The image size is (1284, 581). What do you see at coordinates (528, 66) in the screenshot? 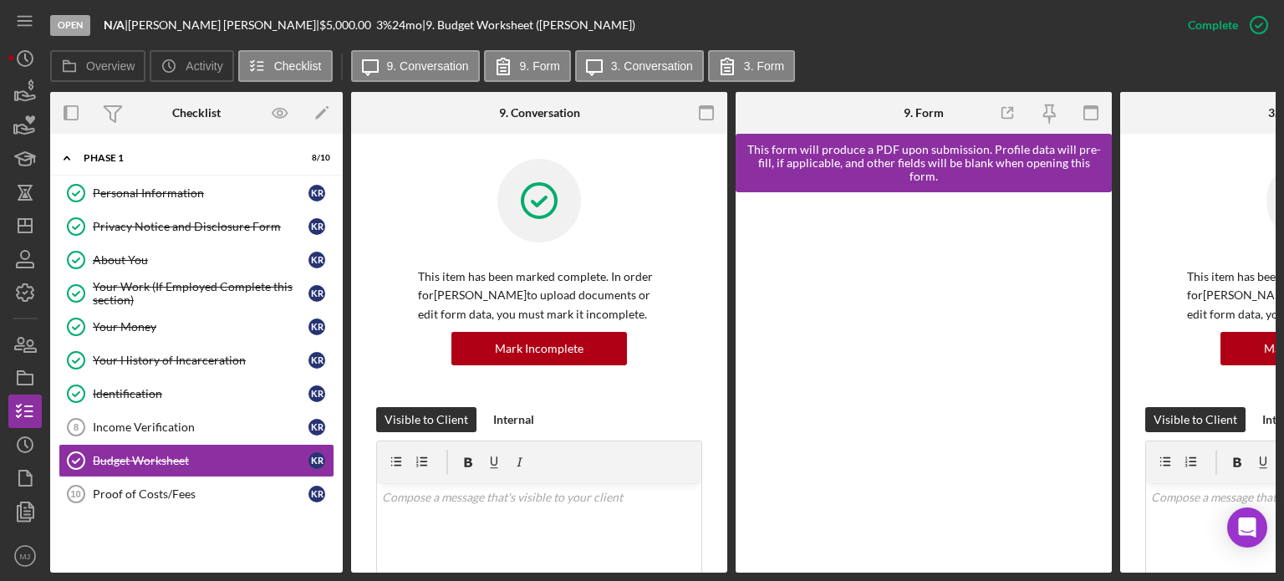
I see `button: 9. Form` at bounding box center [528, 66].